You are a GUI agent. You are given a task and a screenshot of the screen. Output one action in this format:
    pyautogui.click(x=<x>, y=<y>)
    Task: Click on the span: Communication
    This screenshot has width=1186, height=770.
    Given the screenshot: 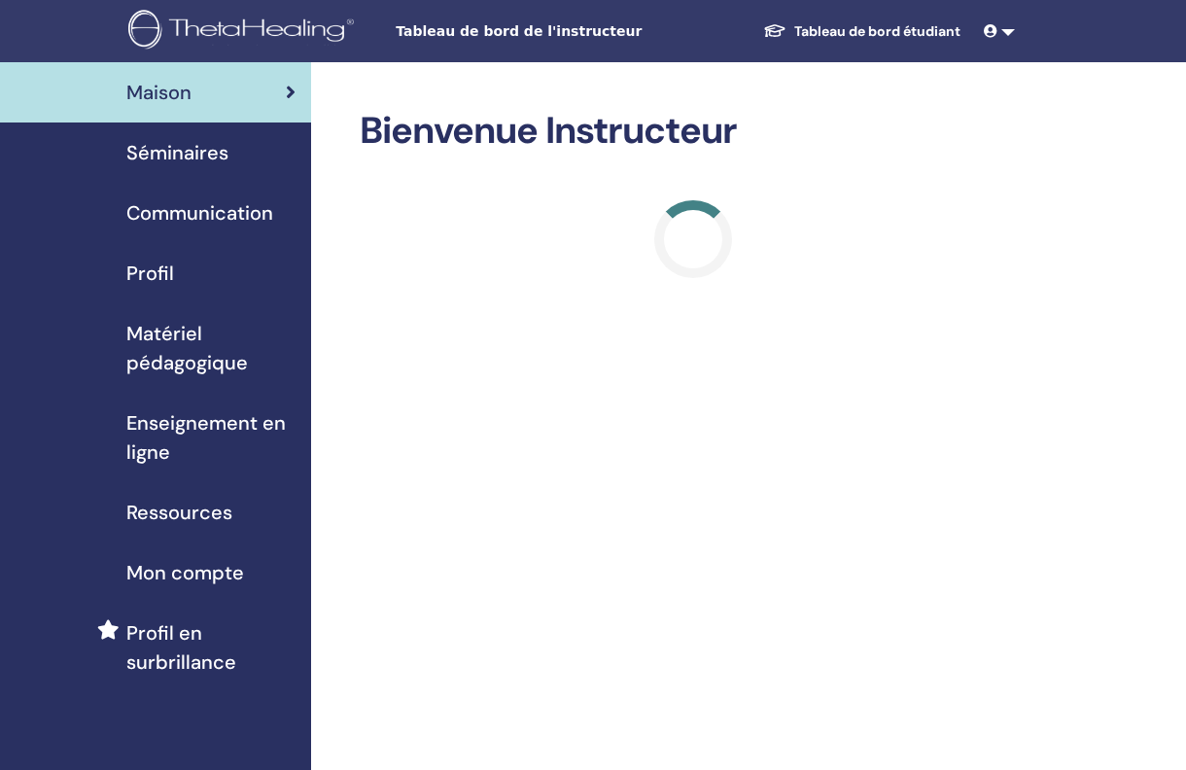 What is the action you would take?
    pyautogui.click(x=199, y=213)
    